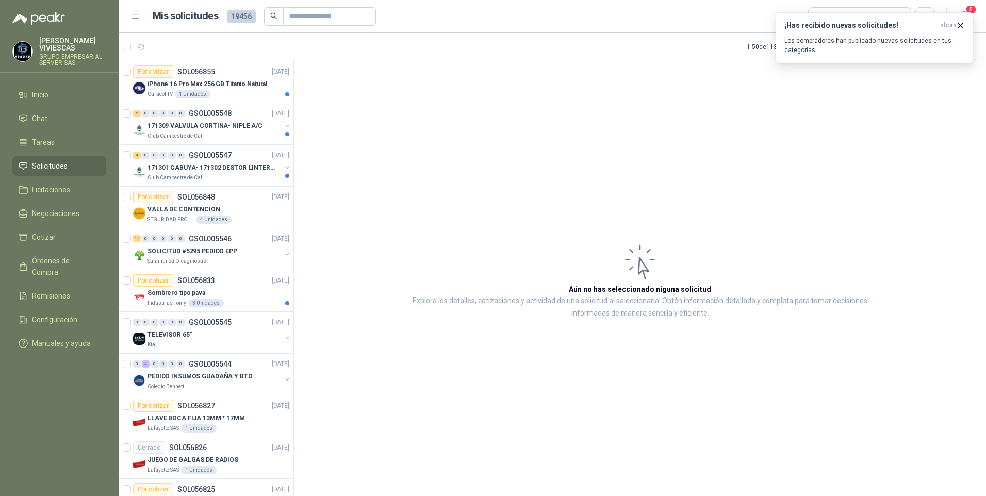 The width and height of the screenshot is (986, 496). What do you see at coordinates (137, 239) in the screenshot?
I see `div: 14` at bounding box center [137, 239].